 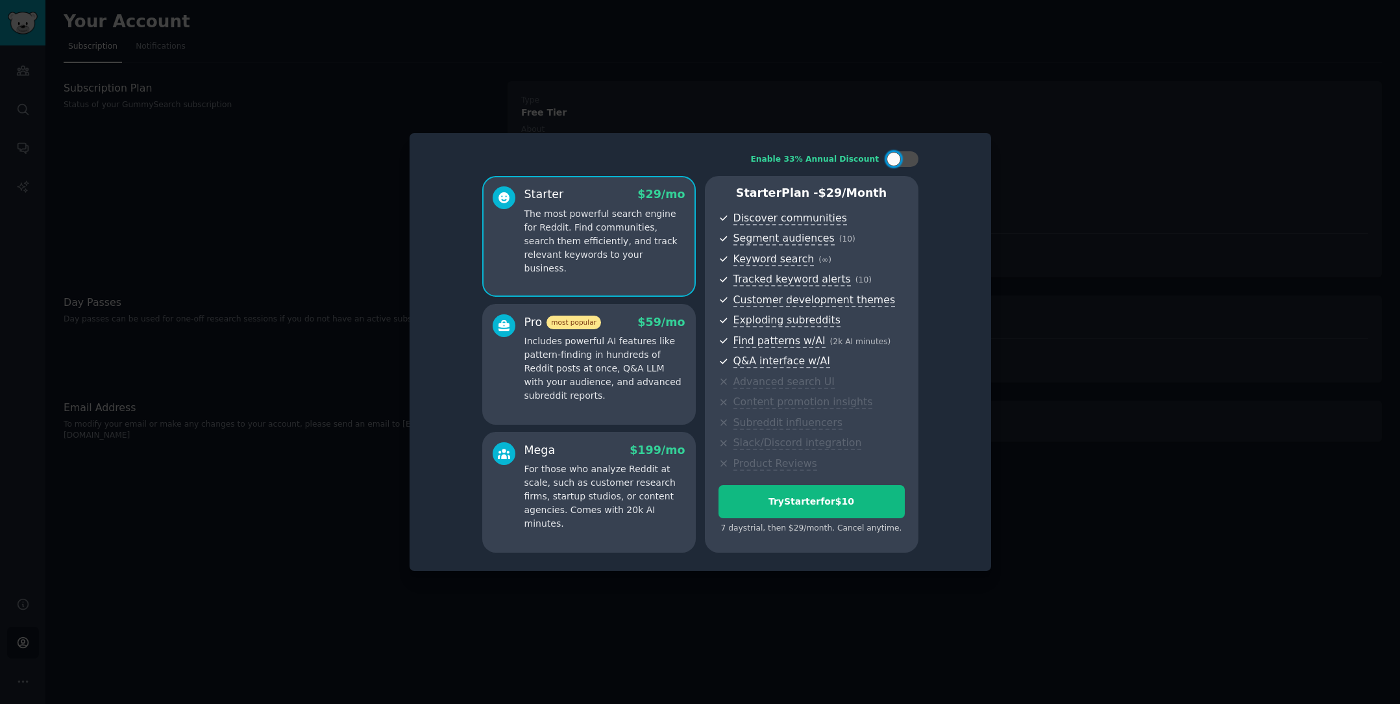 What do you see at coordinates (787, 320) in the screenshot?
I see `span: Exploding subreddits` at bounding box center [787, 320].